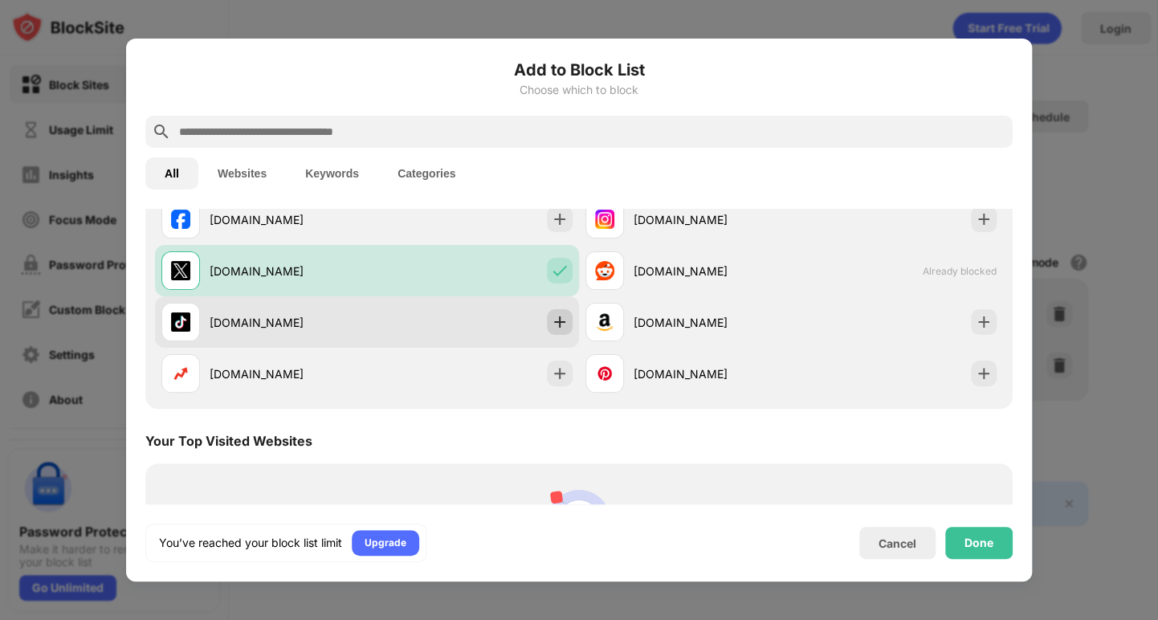 The height and width of the screenshot is (620, 1158). What do you see at coordinates (229, 441) in the screenshot?
I see `div: Your Top Visited Websites` at bounding box center [229, 441].